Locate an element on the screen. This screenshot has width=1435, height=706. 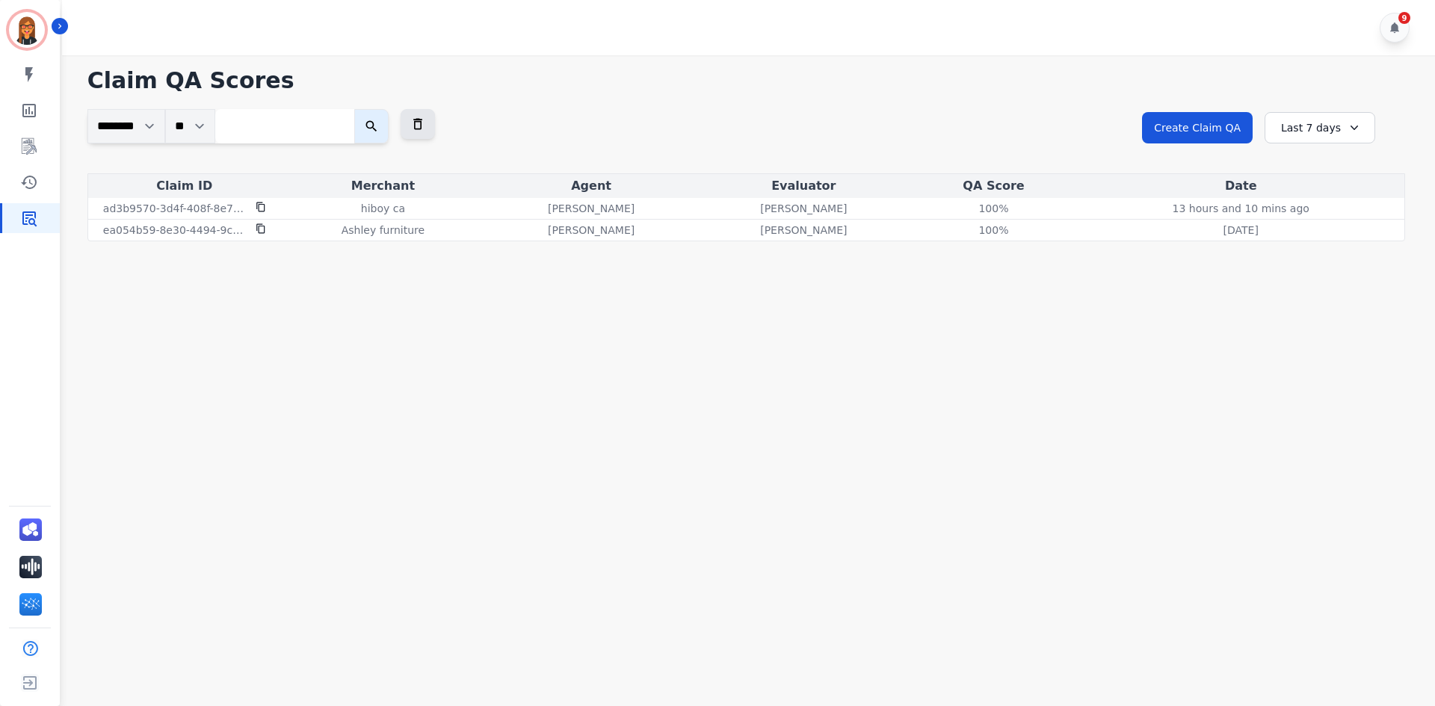
div: Merchant is located at coordinates (383, 186).